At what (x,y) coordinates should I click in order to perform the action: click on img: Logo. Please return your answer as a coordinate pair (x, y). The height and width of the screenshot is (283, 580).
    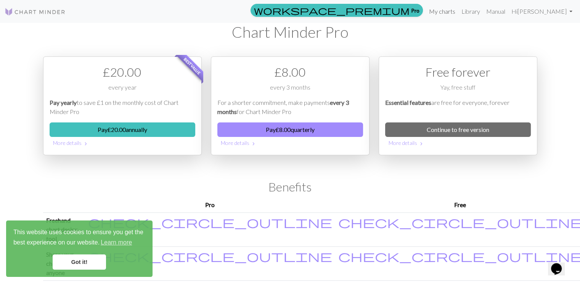
    Looking at the image, I should click on (35, 12).